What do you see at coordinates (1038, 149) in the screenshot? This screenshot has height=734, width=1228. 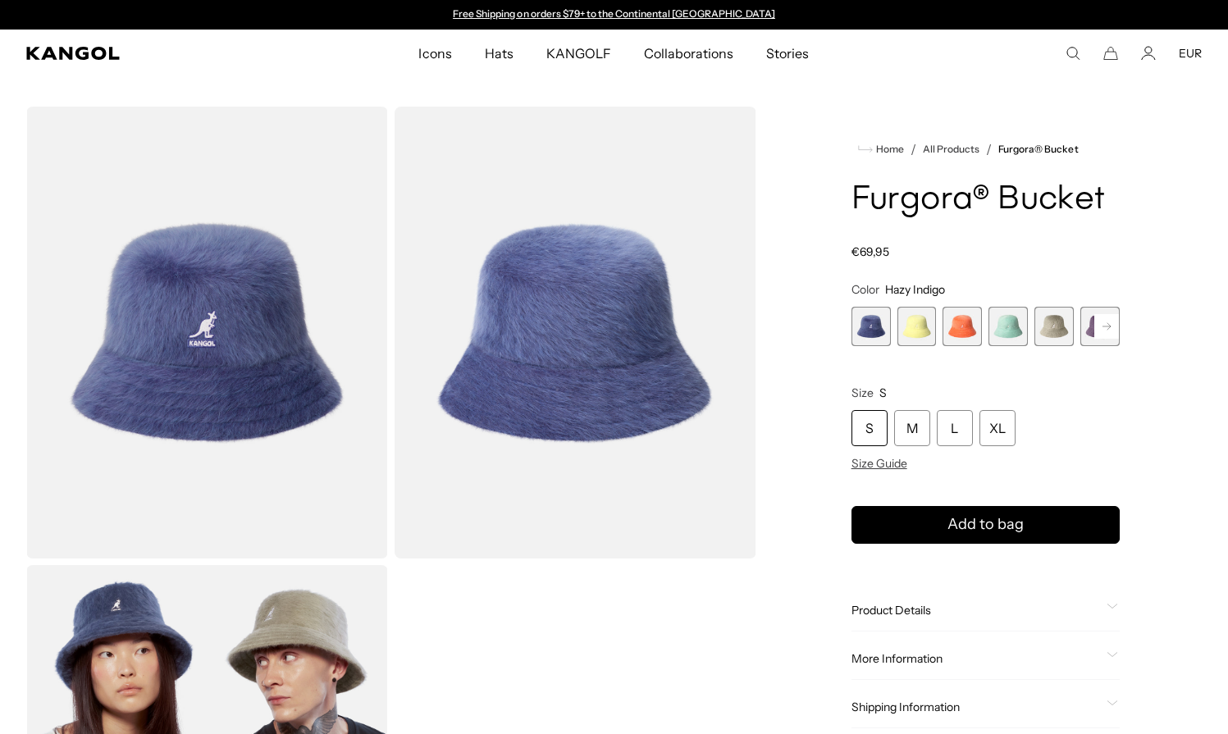 I see `a: Furgora® Bucket` at bounding box center [1038, 149].